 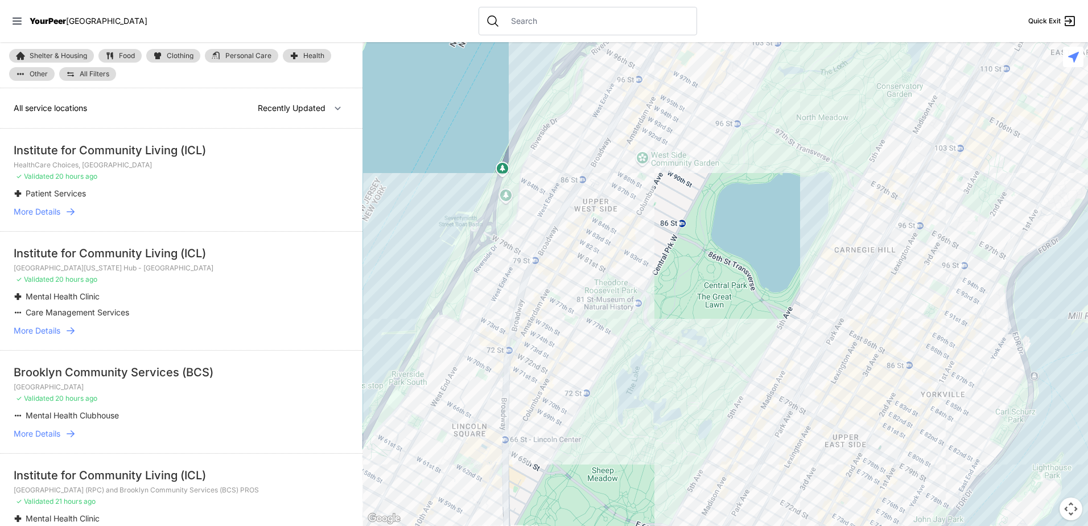 What do you see at coordinates (88, 74) in the screenshot?
I see `a: All Filters` at bounding box center [88, 74].